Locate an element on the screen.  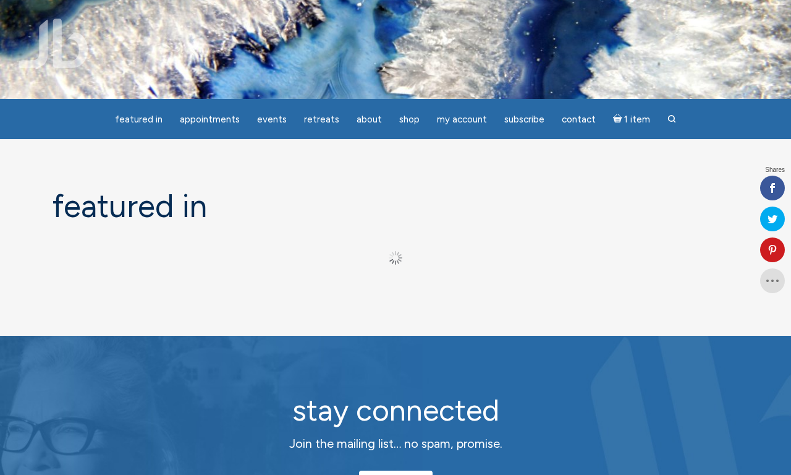
img: Jamie Butler. The Everyday Medium is located at coordinates (53, 43).